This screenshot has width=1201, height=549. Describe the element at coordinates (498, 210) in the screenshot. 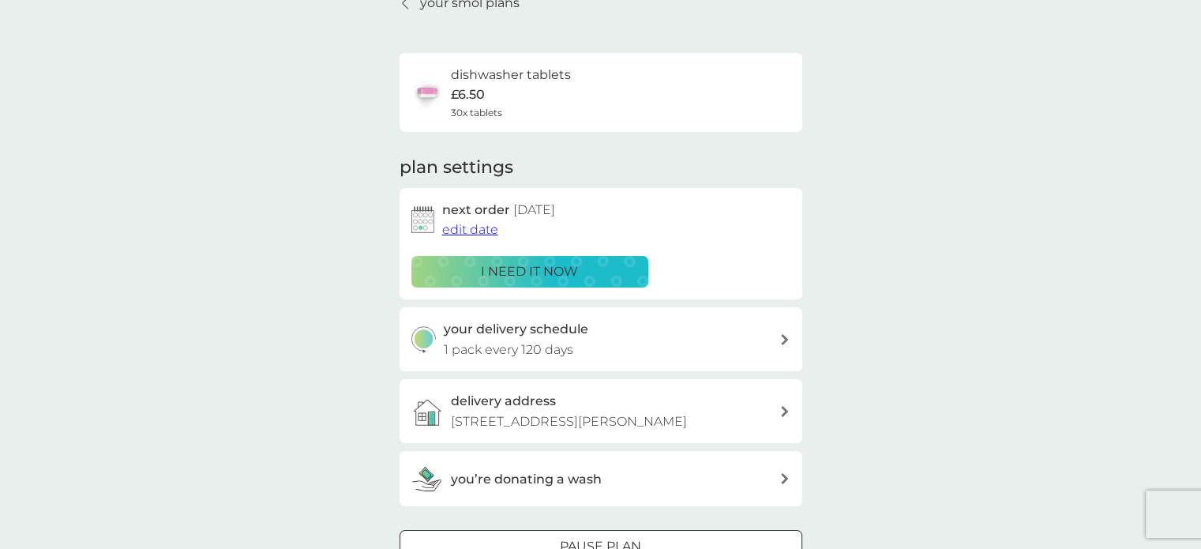

I see `h2: next order` at that location.